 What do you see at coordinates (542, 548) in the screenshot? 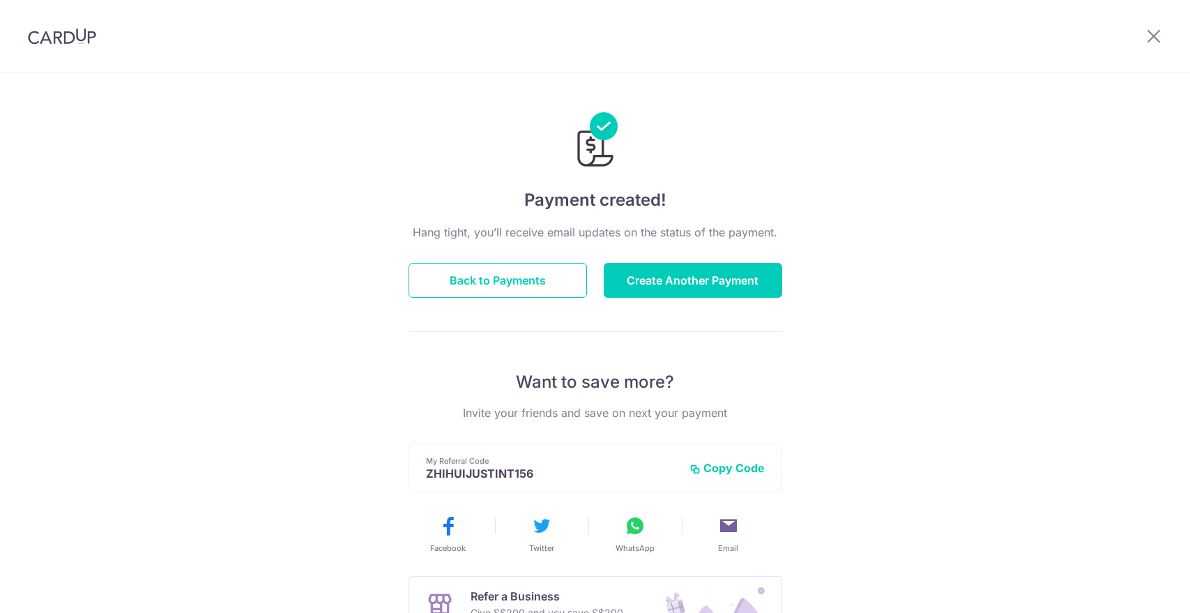
I see `span: Twitter` at bounding box center [542, 548].